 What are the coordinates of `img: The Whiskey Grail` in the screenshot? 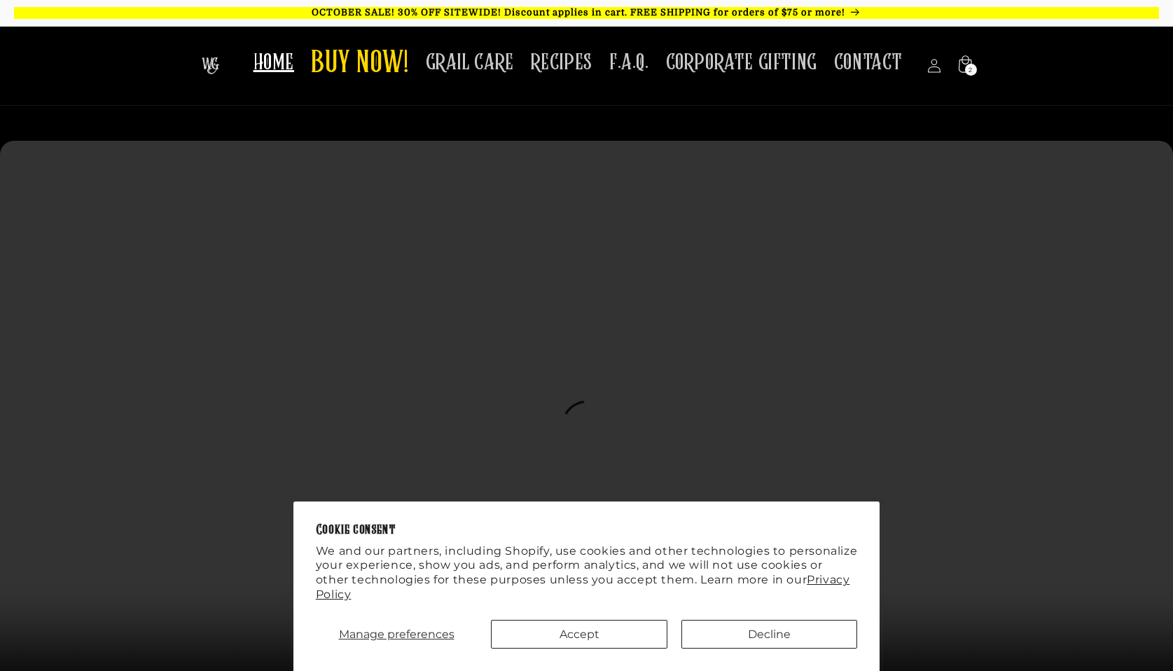 It's located at (210, 66).